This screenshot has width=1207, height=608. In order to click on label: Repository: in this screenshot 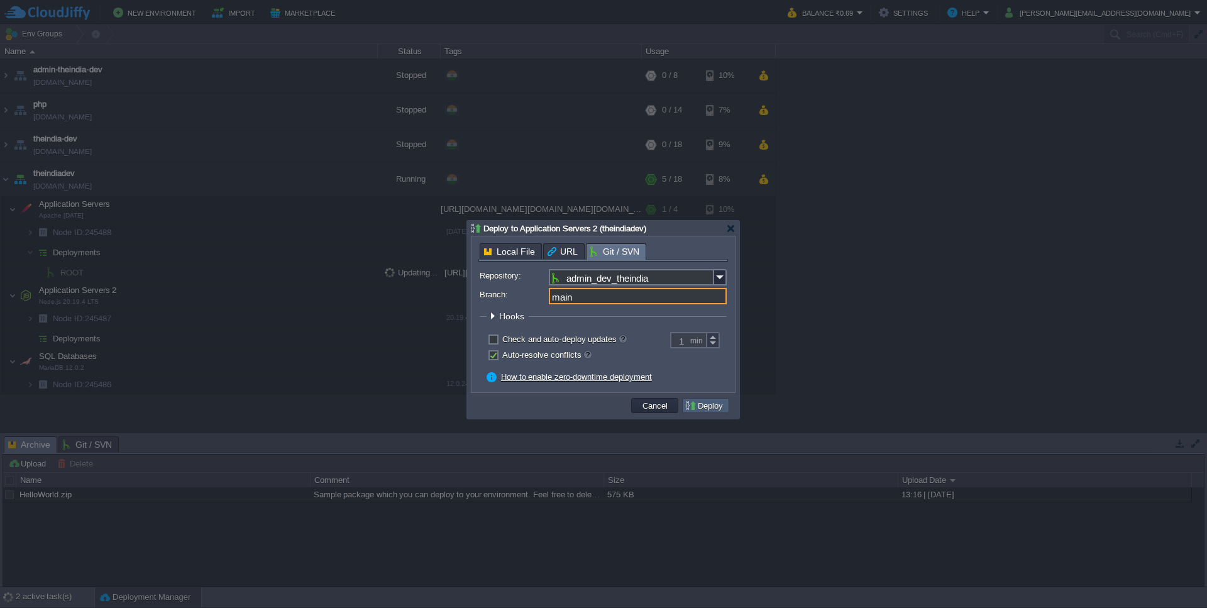, I will do `click(513, 275)`.